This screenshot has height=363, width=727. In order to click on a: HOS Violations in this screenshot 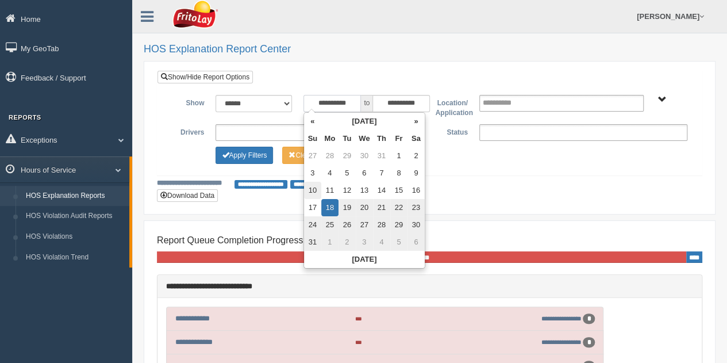, I will do `click(75, 237)`.